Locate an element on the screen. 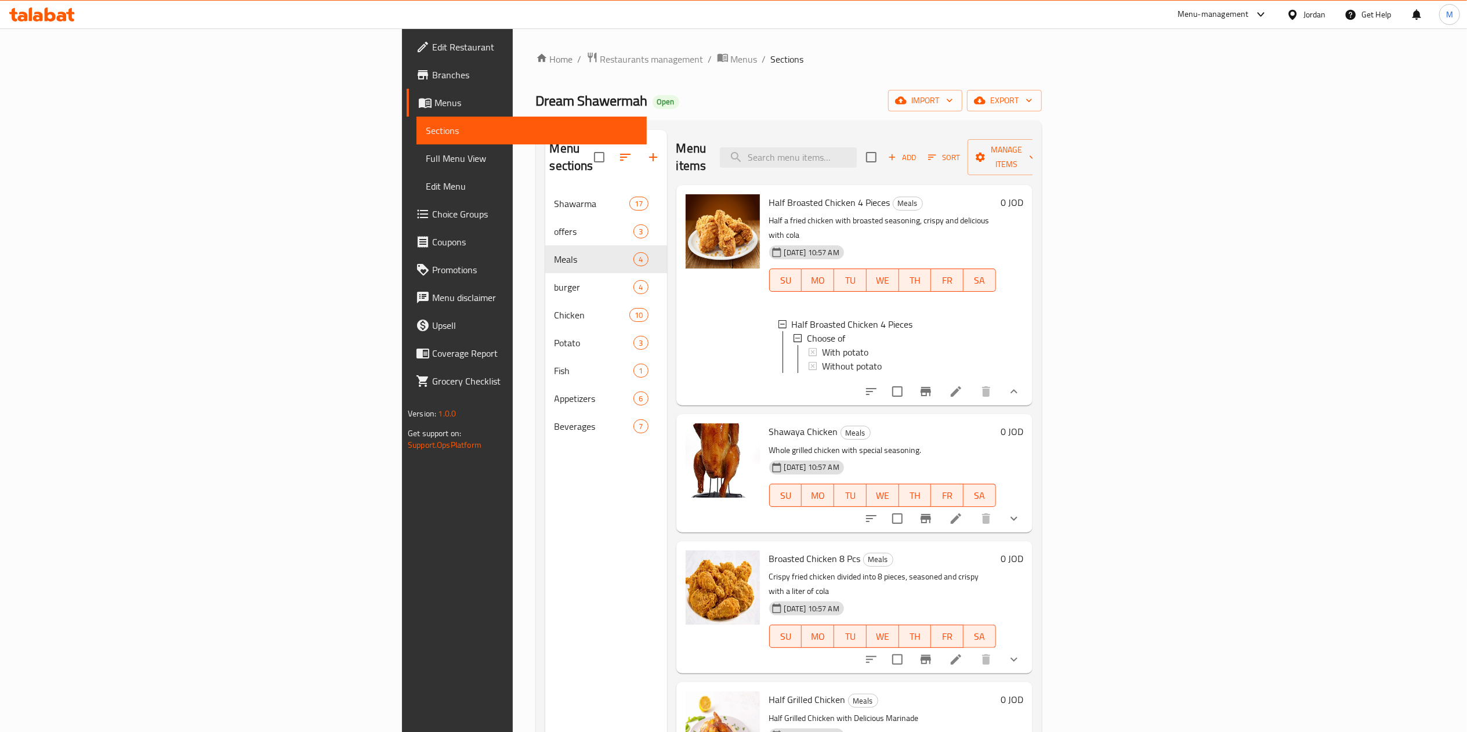  span: Select all sections is located at coordinates (599, 157).